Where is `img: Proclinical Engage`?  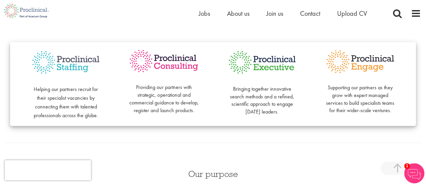 img: Proclinical Engage is located at coordinates (360, 62).